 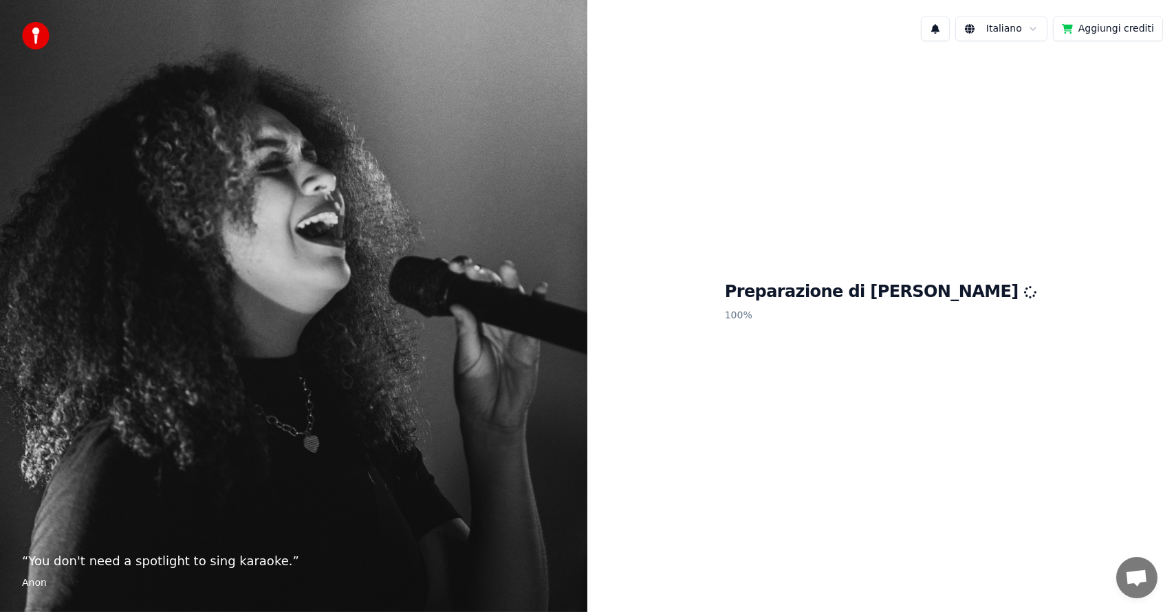 What do you see at coordinates (880, 316) in the screenshot?
I see `p: 100 %` at bounding box center [880, 316].